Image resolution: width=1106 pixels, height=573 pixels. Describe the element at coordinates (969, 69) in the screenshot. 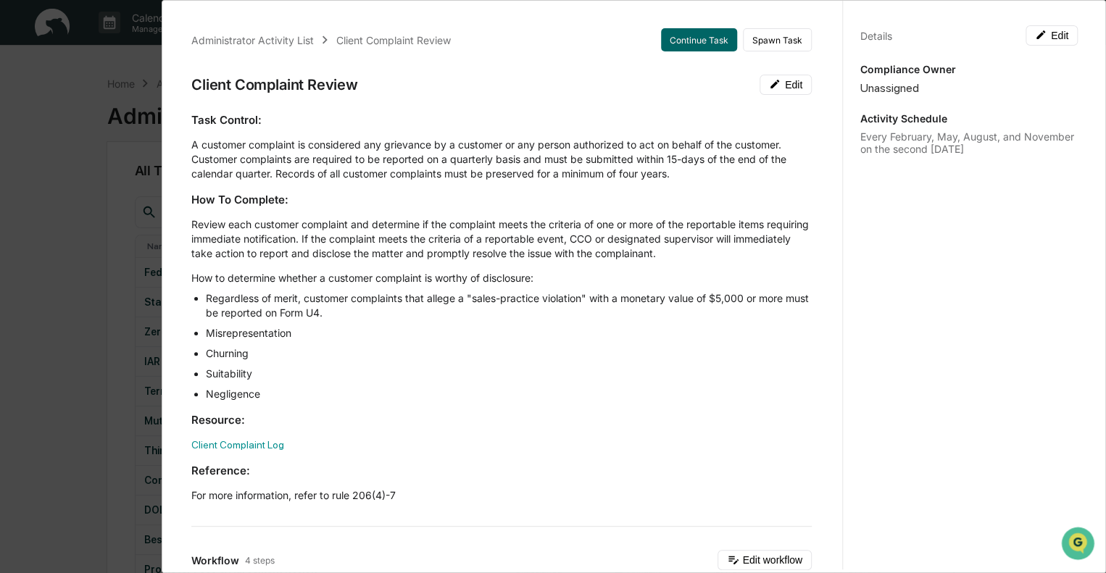

I see `p: Compliance Owner` at that location.